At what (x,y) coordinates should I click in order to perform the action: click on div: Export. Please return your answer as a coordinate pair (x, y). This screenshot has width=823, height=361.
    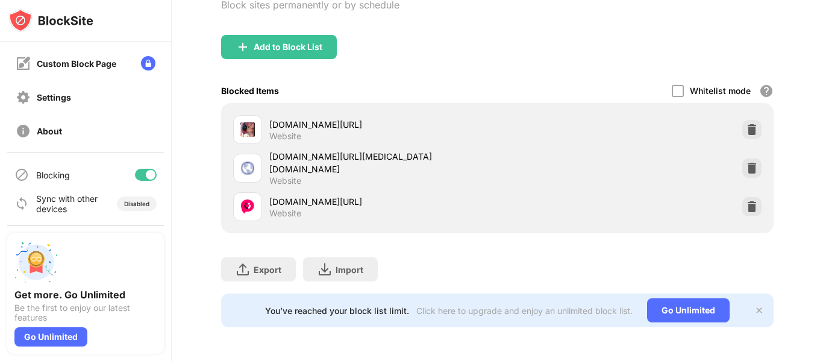
    Looking at the image, I should click on (267, 269).